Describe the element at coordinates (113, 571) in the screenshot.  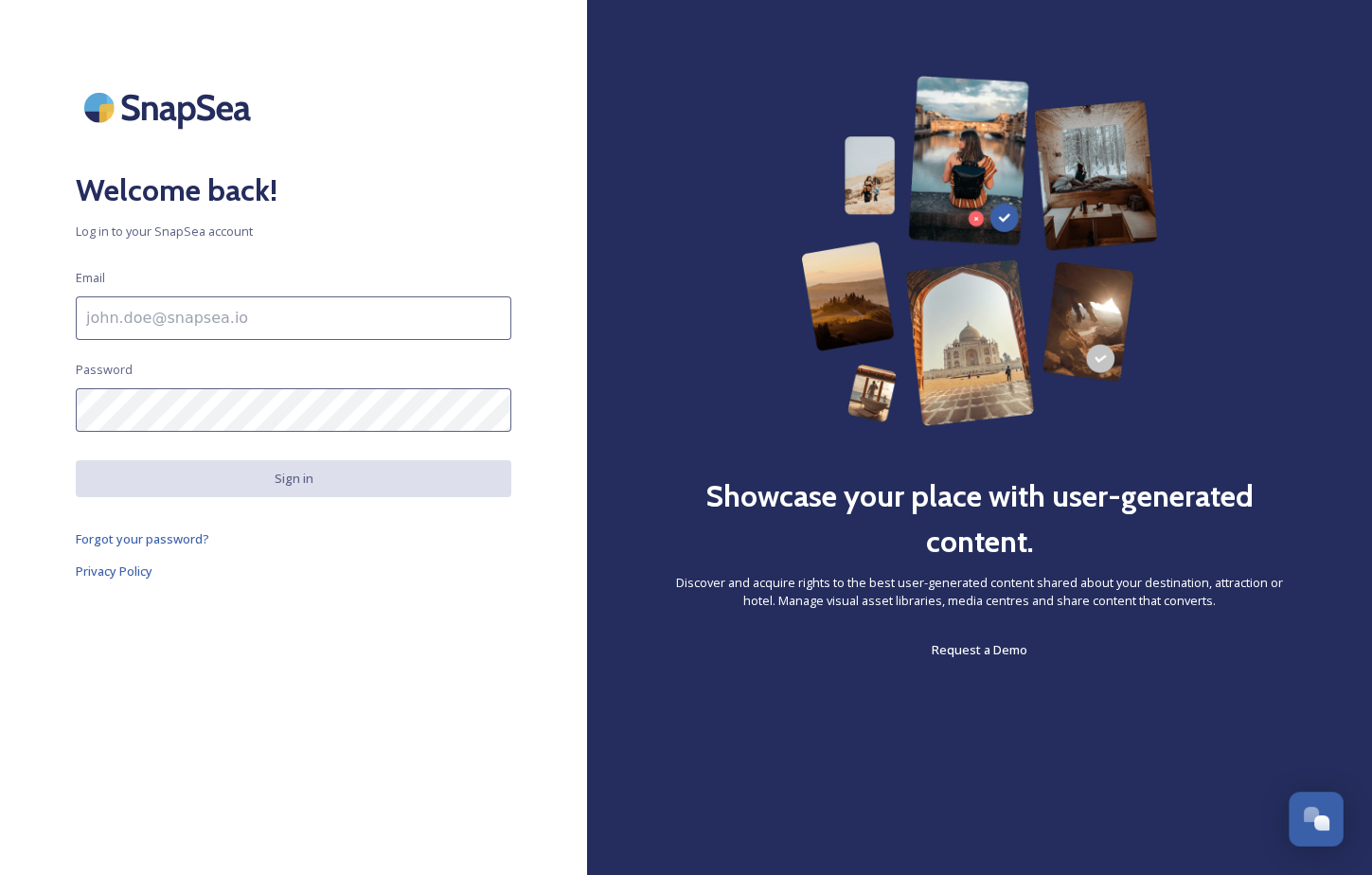
I see `span: Privacy Policy` at that location.